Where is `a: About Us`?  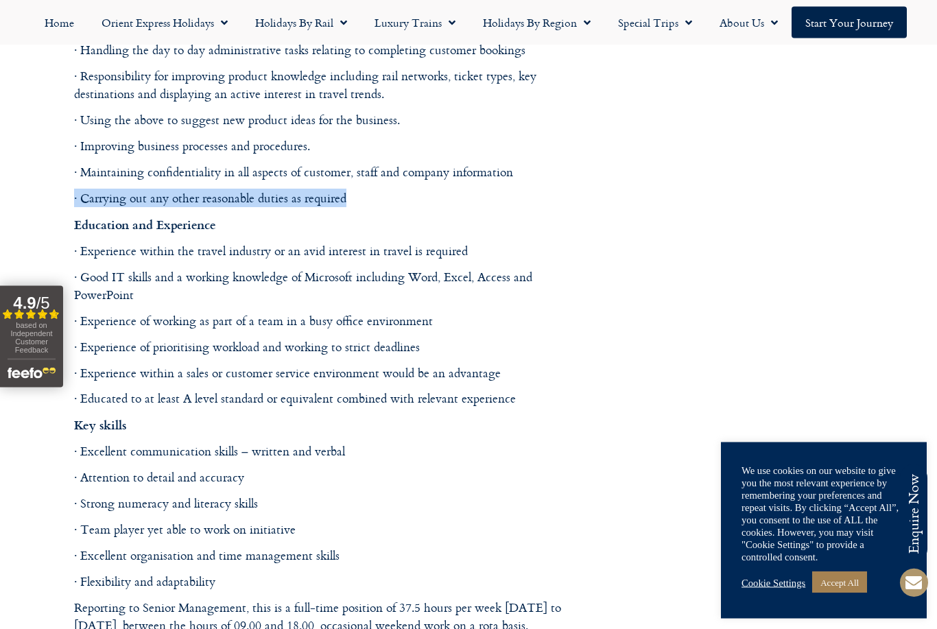 a: About Us is located at coordinates (749, 23).